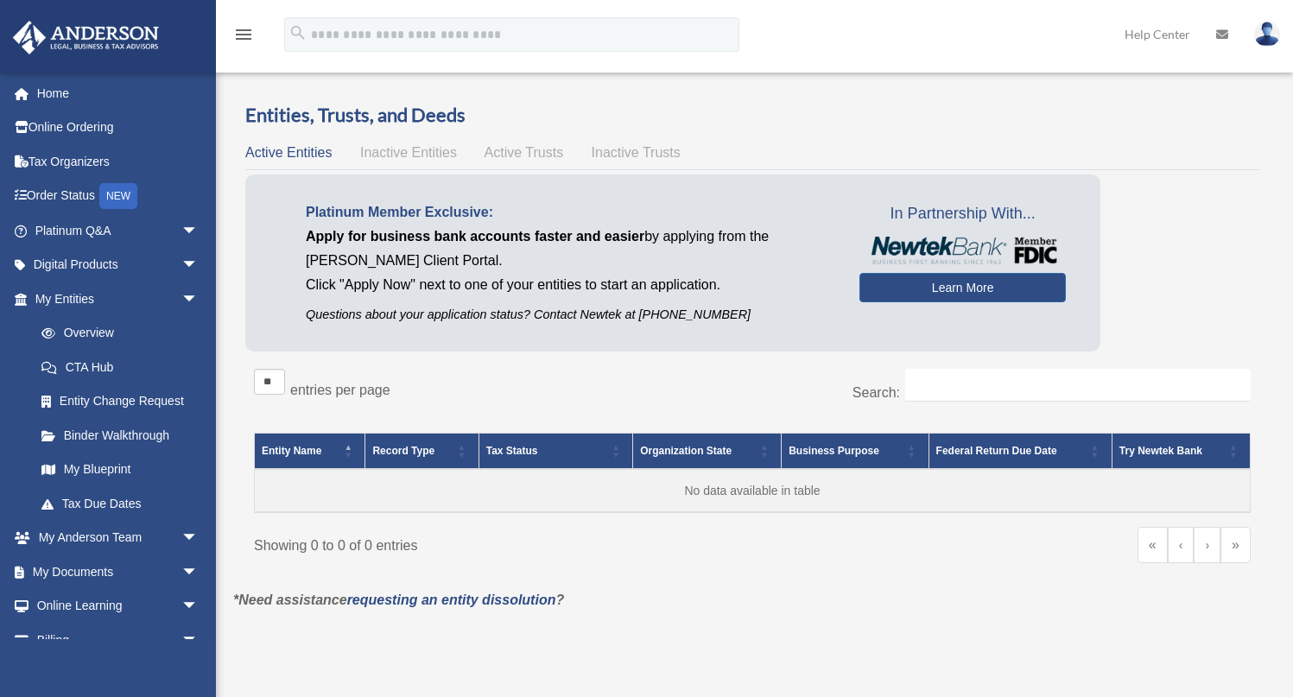 Image resolution: width=1293 pixels, height=697 pixels. What do you see at coordinates (524, 152) in the screenshot?
I see `span: Active Trusts` at bounding box center [524, 152].